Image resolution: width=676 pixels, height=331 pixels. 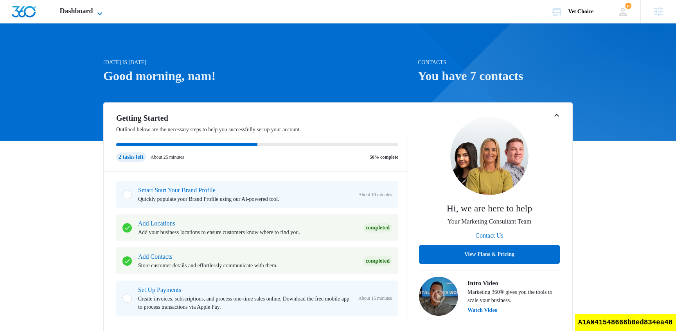 What do you see at coordinates (160, 290) in the screenshot?
I see `a: Set Up Payments` at bounding box center [160, 290].